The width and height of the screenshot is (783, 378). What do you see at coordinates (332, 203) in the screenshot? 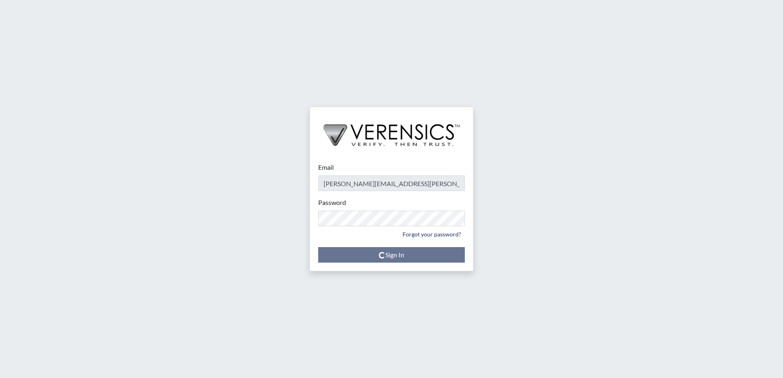
I see `label: Password` at bounding box center [332, 203].